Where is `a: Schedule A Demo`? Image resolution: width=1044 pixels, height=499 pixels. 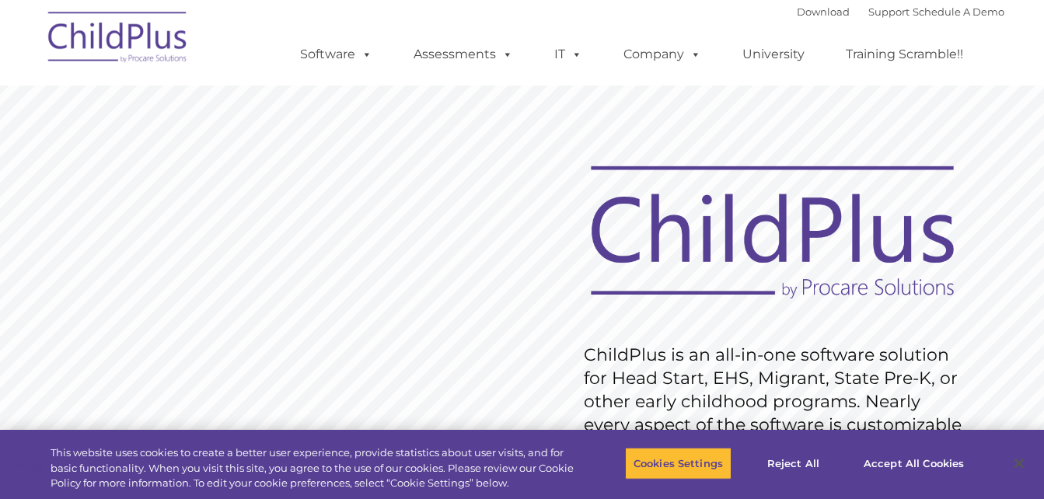
a: Schedule A Demo is located at coordinates (958, 12).